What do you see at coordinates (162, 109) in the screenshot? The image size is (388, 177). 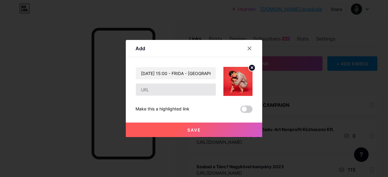 I see `div: Make this a highlighted link` at bounding box center [162, 109].